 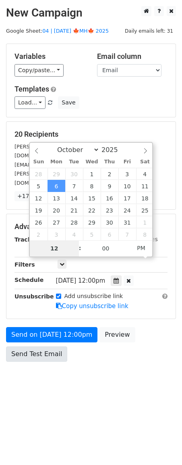 What do you see at coordinates (39, 70) in the screenshot?
I see `a: Copy/paste...` at bounding box center [39, 70].